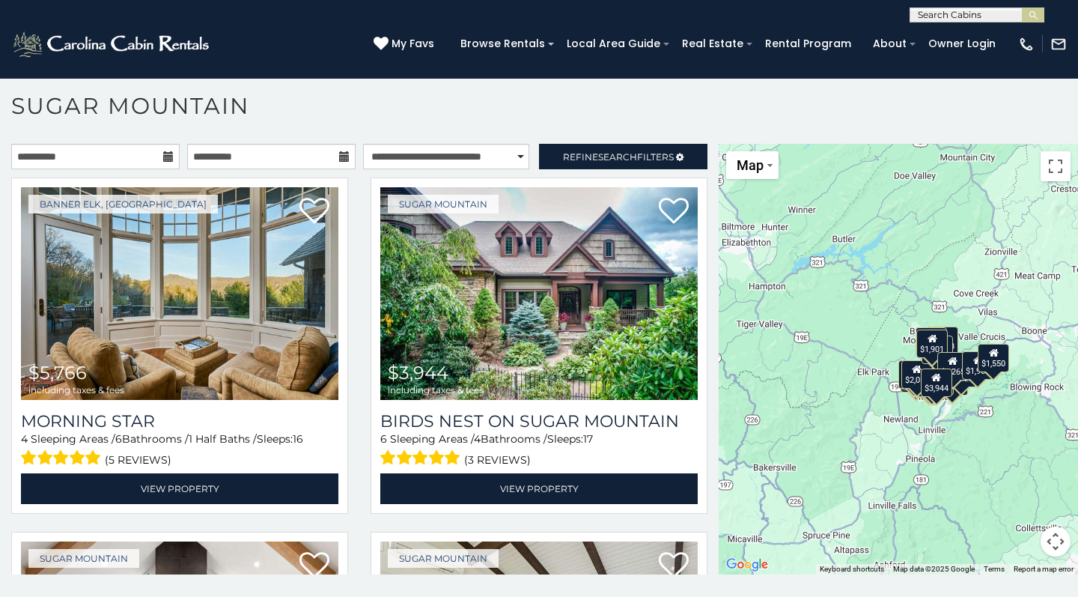  Describe the element at coordinates (180, 421) in the screenshot. I see `h3: Morning Star` at that location.